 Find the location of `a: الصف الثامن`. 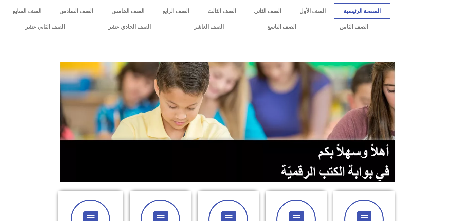

a: الصف الثامن is located at coordinates (354, 27).